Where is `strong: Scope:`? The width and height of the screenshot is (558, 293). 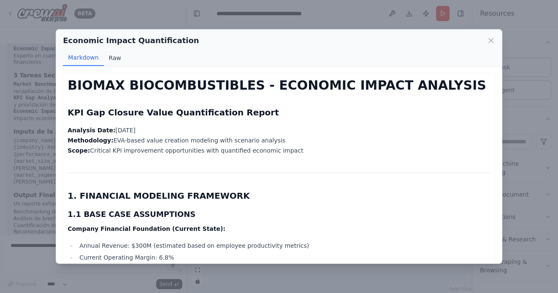 strong: Scope: is located at coordinates (79, 150).